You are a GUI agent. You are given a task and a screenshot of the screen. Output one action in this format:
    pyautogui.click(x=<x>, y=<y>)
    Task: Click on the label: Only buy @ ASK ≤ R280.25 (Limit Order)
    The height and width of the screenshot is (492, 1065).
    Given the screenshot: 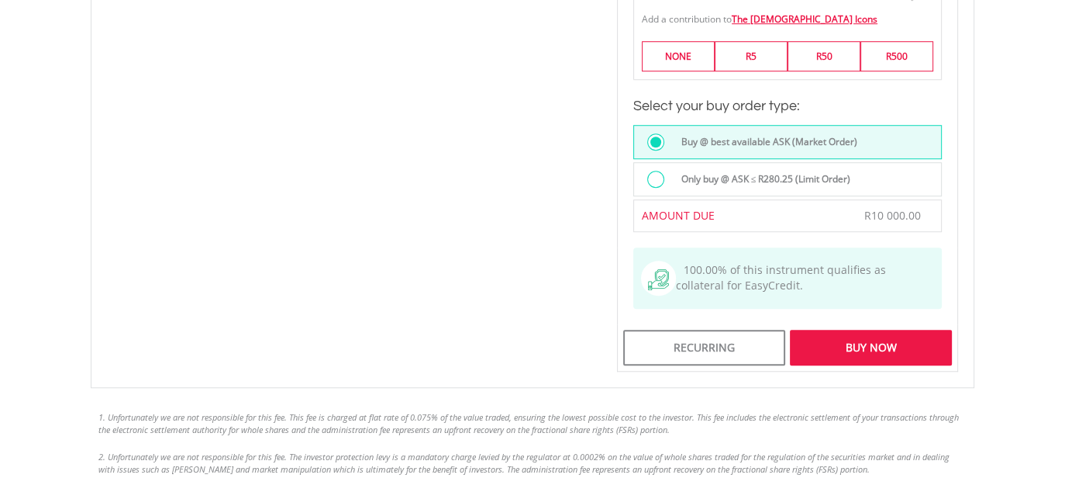 What is the action you would take?
    pyautogui.click(x=761, y=179)
    